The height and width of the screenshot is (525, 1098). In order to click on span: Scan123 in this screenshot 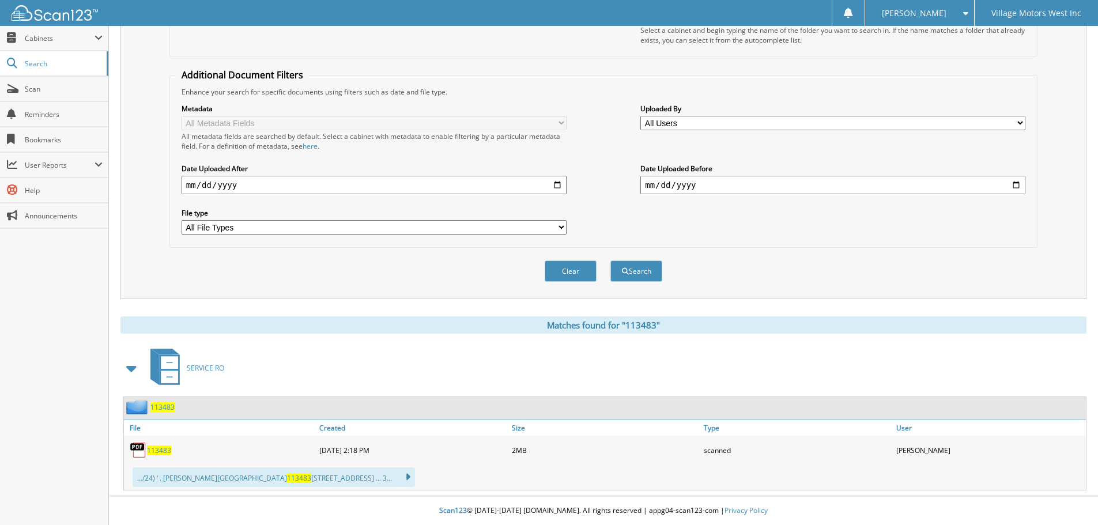, I will do `click(453, 510)`.